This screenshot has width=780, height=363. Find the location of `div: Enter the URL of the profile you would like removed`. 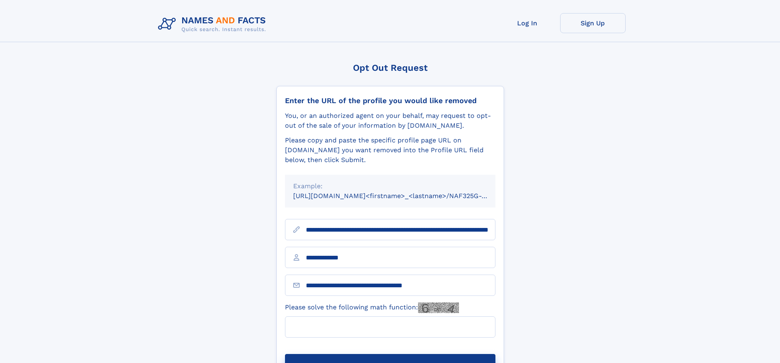

div: Enter the URL of the profile you would like removed is located at coordinates (390, 101).